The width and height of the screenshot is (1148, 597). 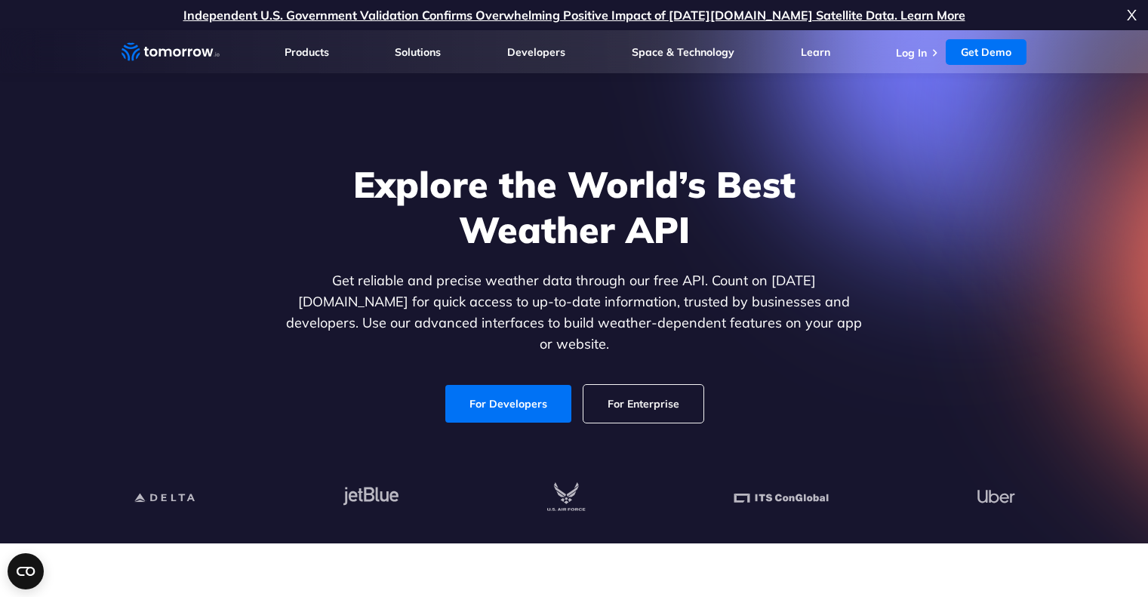 I want to click on a: Space & Technology, so click(x=683, y=52).